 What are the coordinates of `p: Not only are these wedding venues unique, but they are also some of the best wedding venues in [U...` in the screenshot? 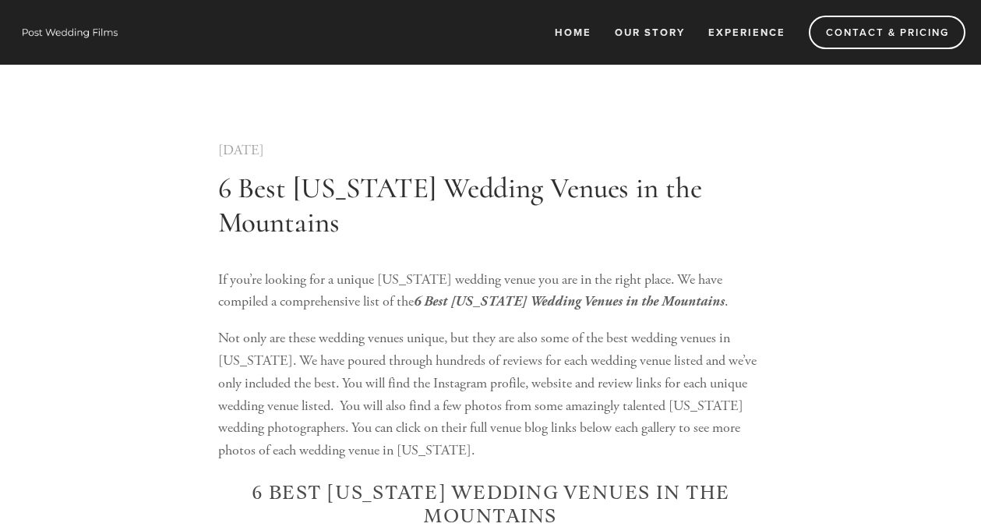 It's located at (491, 394).